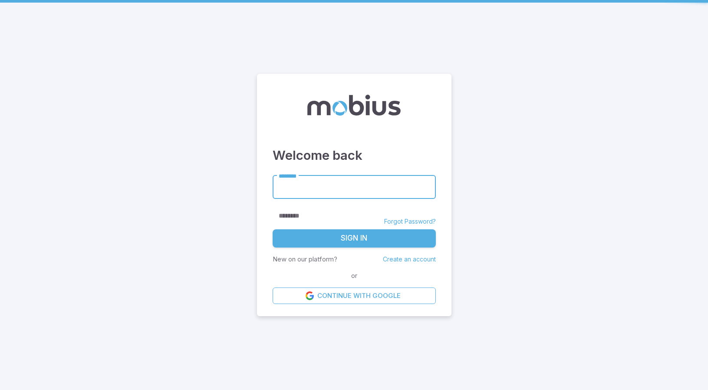 The image size is (708, 390). Describe the element at coordinates (354, 296) in the screenshot. I see `a: Continue with Google` at that location.